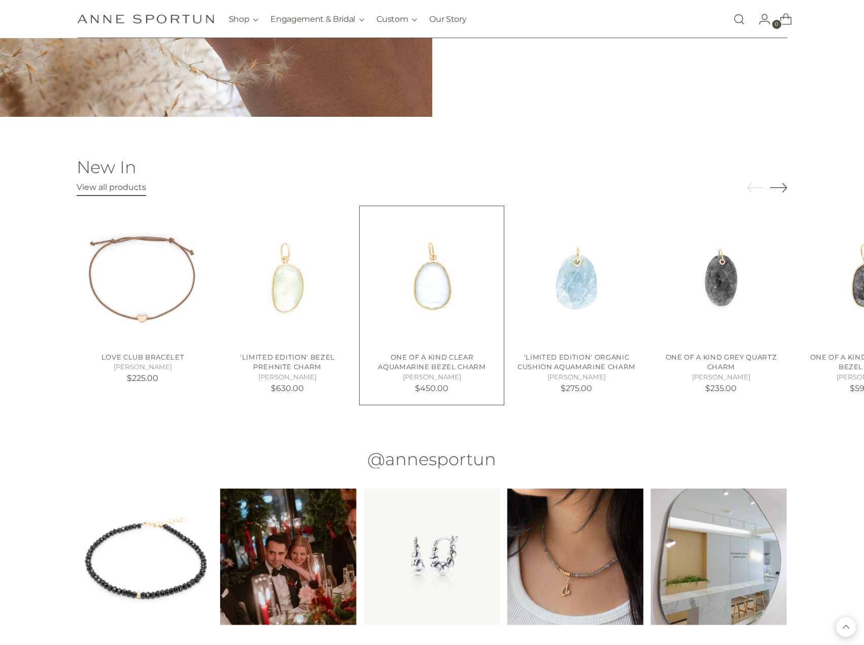  Describe the element at coordinates (777, 24) in the screenshot. I see `span: 0` at that location.